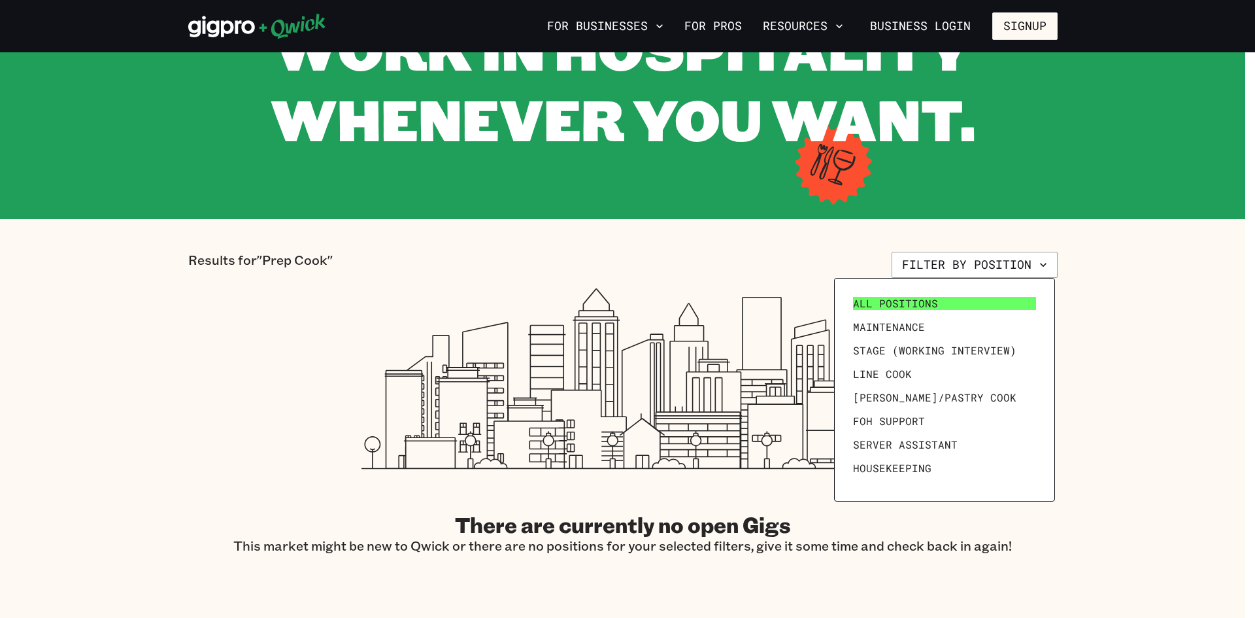 This screenshot has height=618, width=1255. Describe the element at coordinates (883, 374) in the screenshot. I see `span: Line Cook` at that location.